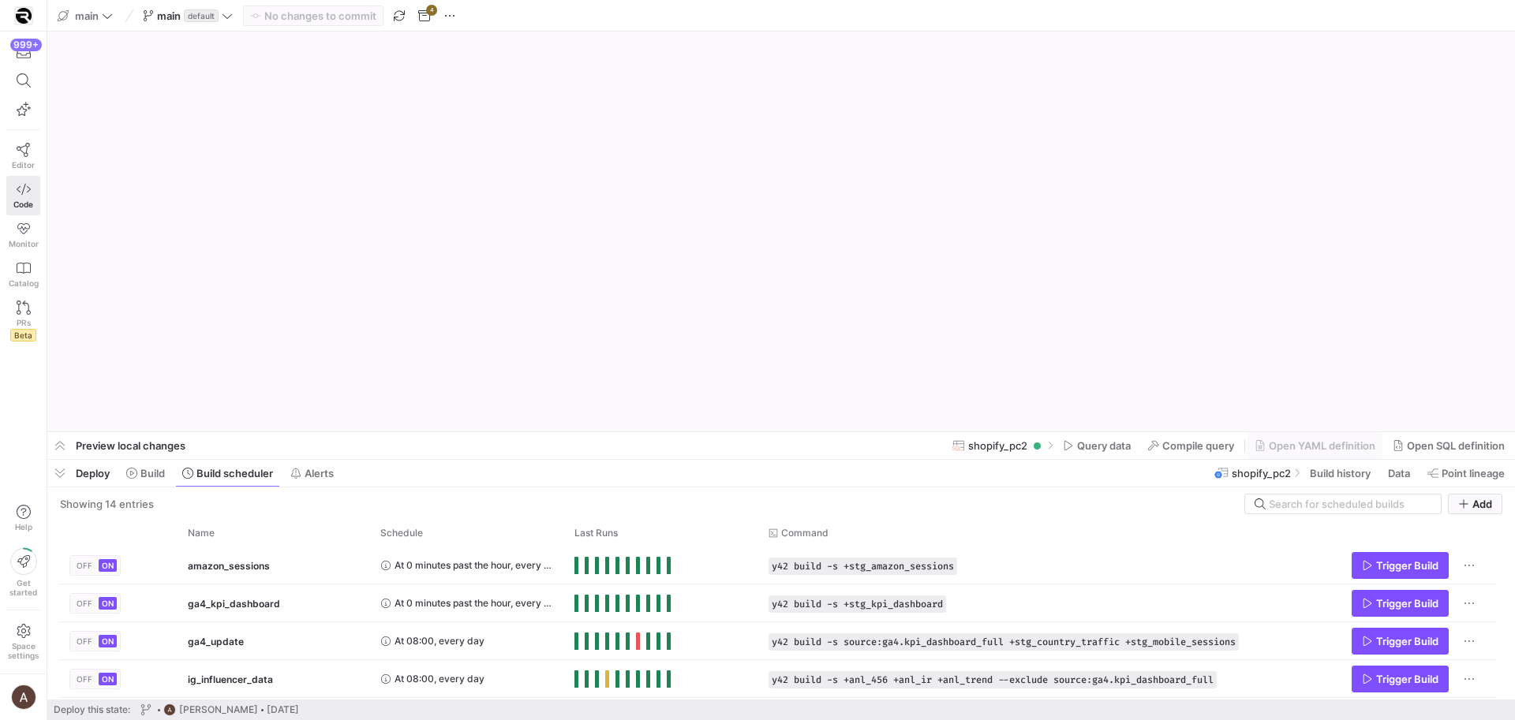  Describe the element at coordinates (23, 573) in the screenshot. I see `button: Getstarted` at that location.